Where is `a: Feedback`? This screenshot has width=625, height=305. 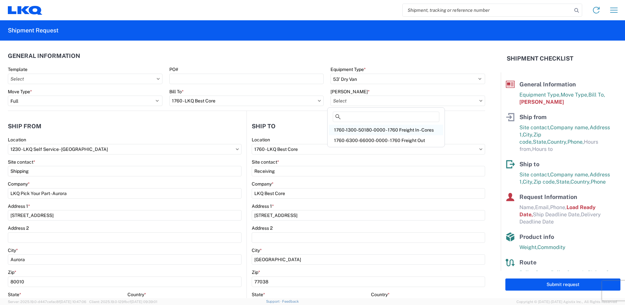
a: Feedback is located at coordinates (290, 301).